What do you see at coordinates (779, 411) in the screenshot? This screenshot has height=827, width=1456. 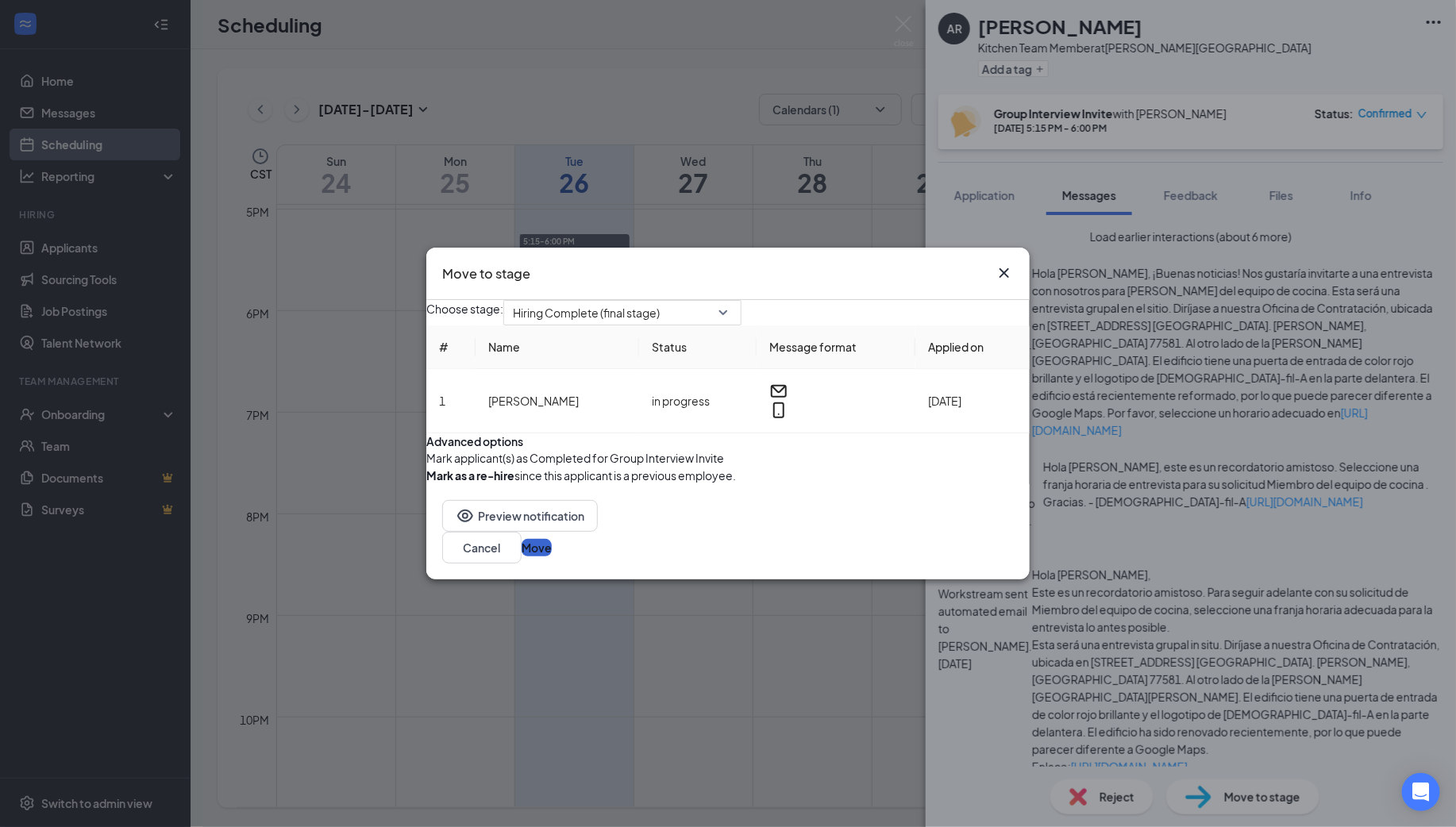 I see `svg: MobileSms` at bounding box center [779, 411].